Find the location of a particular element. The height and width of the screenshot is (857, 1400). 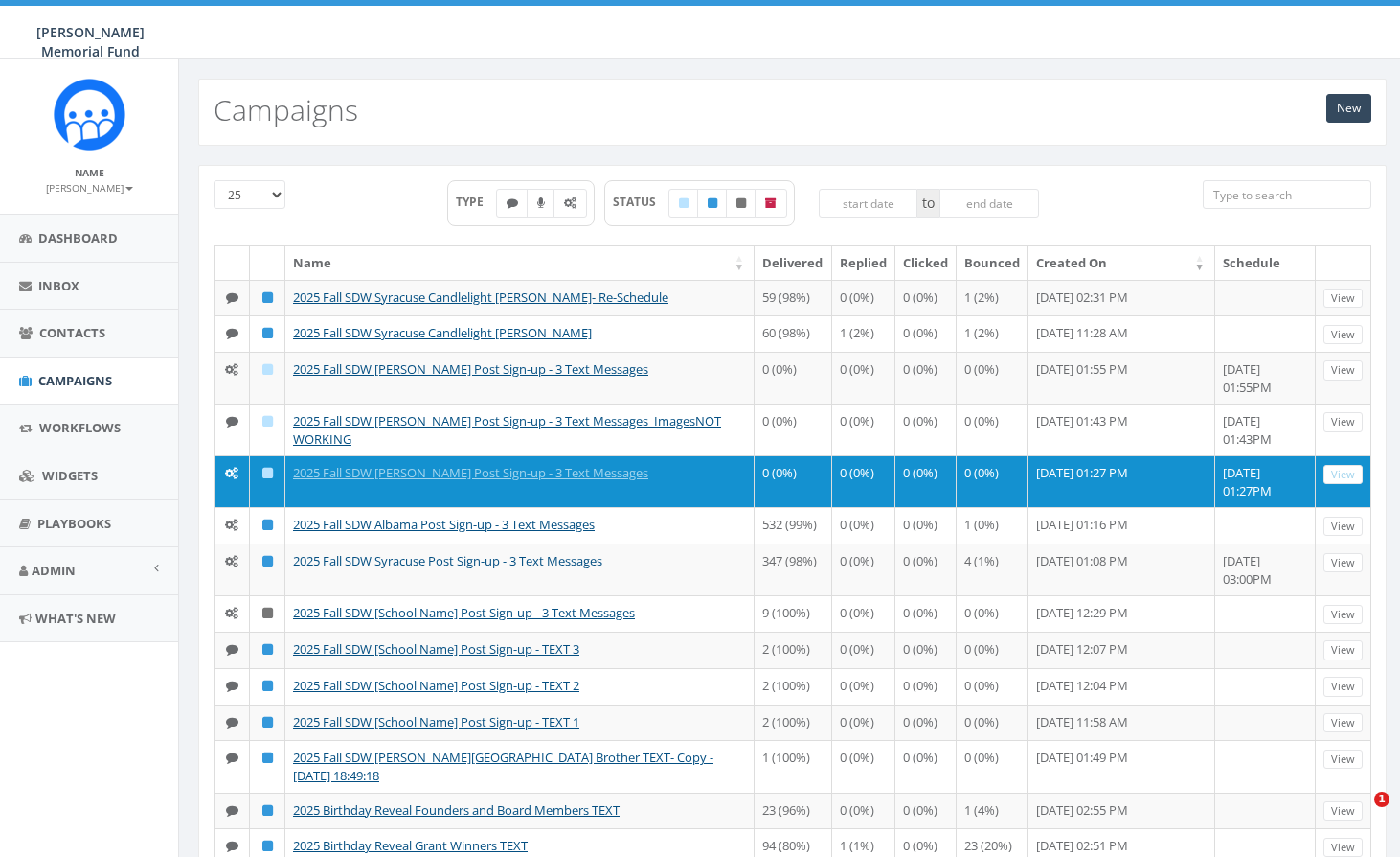

a: 2025 Fall SDW Albama Post Sign-up - 3 Text Messages is located at coordinates (443, 524).